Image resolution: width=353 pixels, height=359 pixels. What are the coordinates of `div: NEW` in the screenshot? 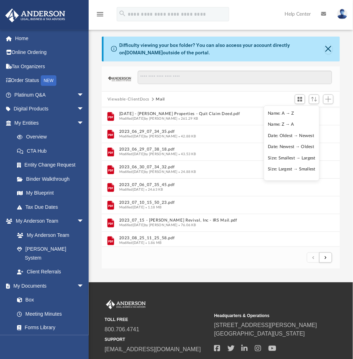 It's located at (49, 81).